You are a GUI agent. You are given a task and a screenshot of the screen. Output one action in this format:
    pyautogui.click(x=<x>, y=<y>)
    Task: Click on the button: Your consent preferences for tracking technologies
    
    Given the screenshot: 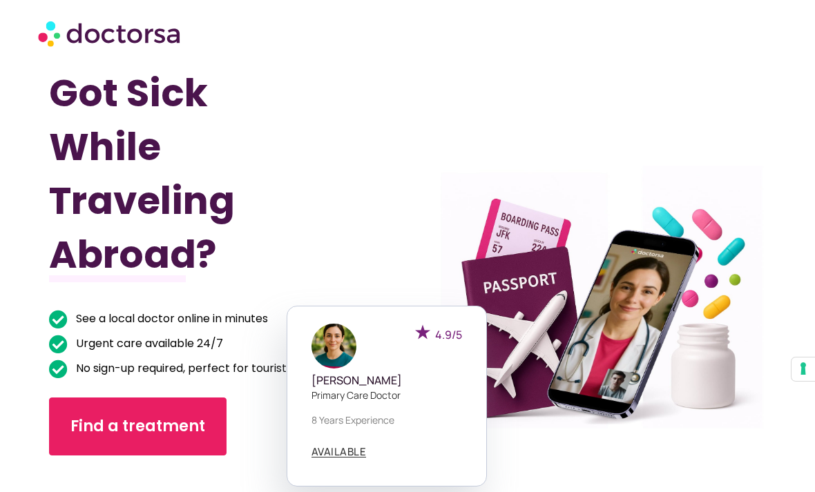 What is the action you would take?
    pyautogui.click(x=803, y=369)
    